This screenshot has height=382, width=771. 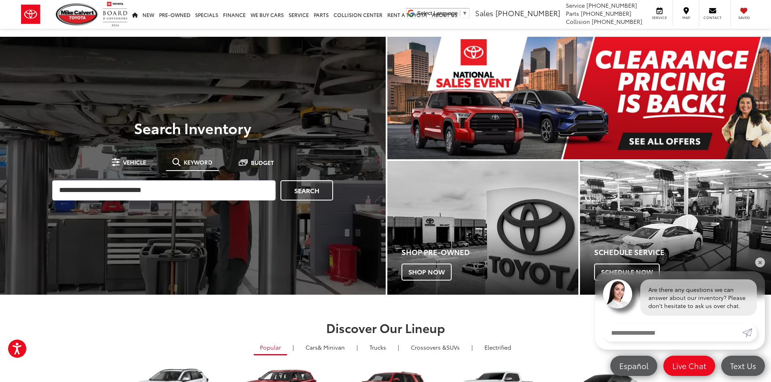 I want to click on span: & Minivan, so click(x=331, y=348).